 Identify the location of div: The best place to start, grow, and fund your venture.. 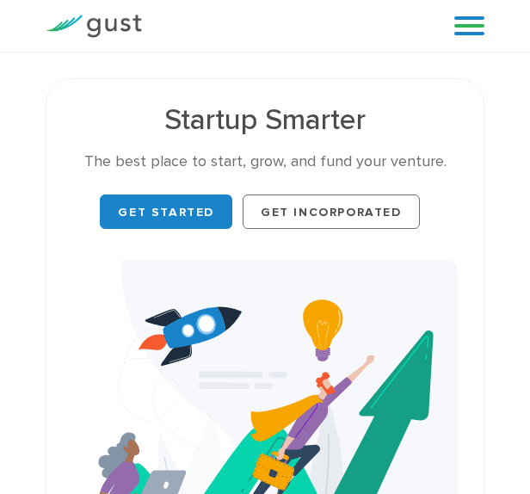
(265, 162).